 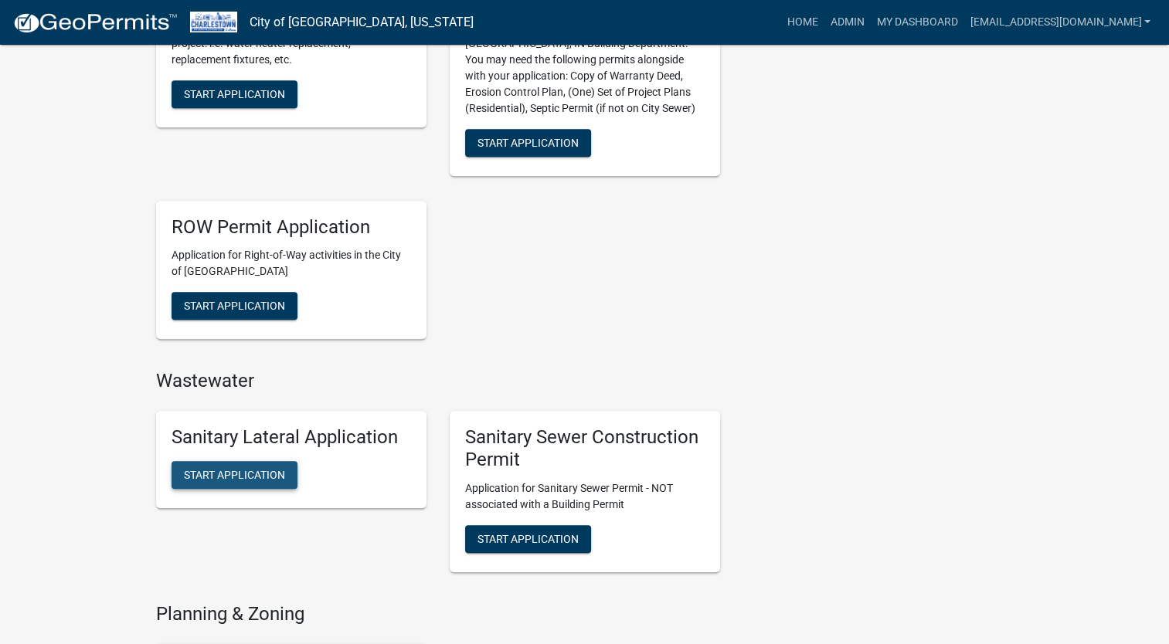 I want to click on a: Admin, so click(x=847, y=22).